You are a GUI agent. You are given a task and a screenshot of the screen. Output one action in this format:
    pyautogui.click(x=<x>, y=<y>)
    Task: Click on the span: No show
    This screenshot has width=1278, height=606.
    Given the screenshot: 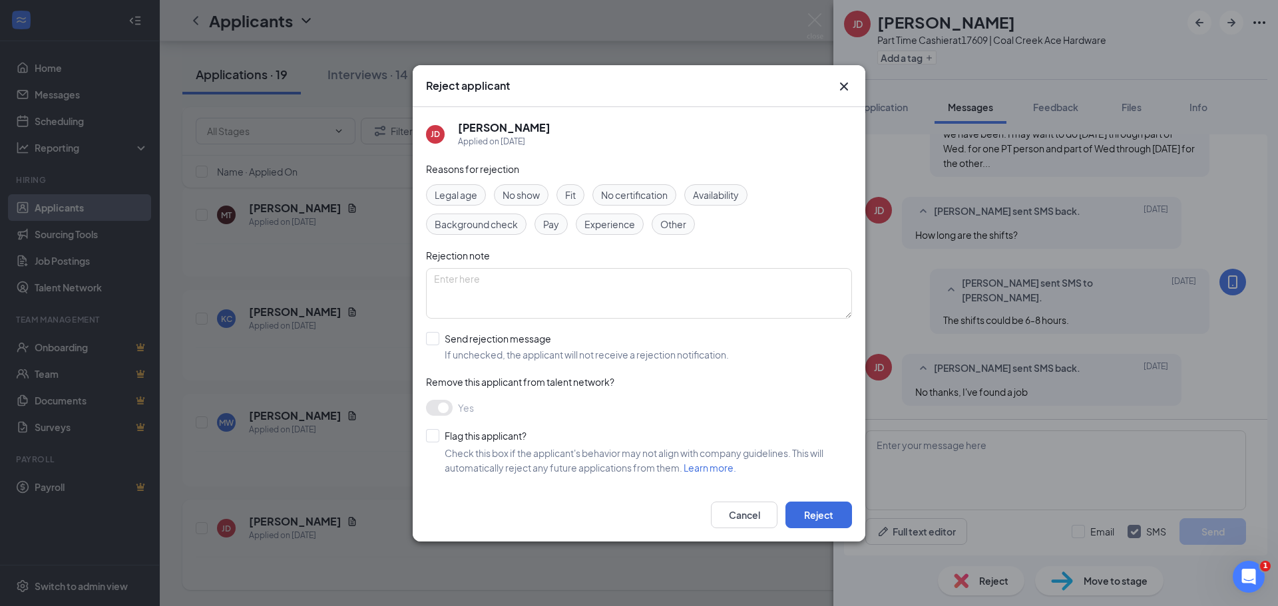 What is the action you would take?
    pyautogui.click(x=521, y=195)
    